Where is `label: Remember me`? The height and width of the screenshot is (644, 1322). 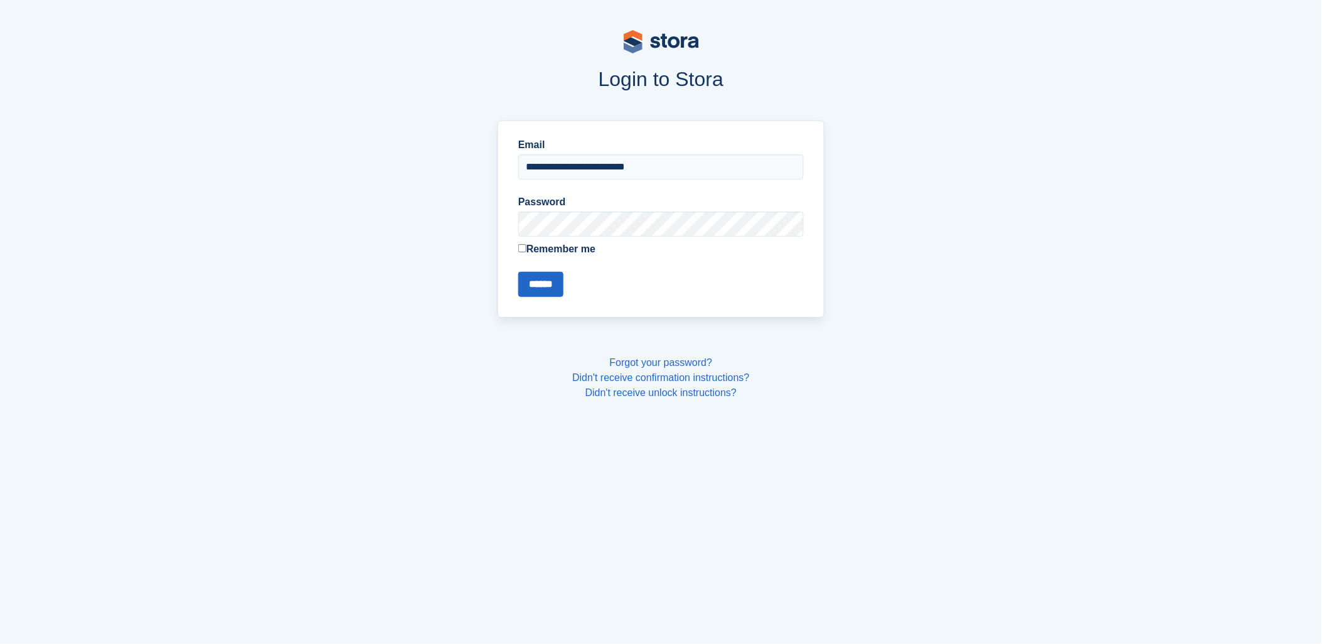
label: Remember me is located at coordinates (661, 249).